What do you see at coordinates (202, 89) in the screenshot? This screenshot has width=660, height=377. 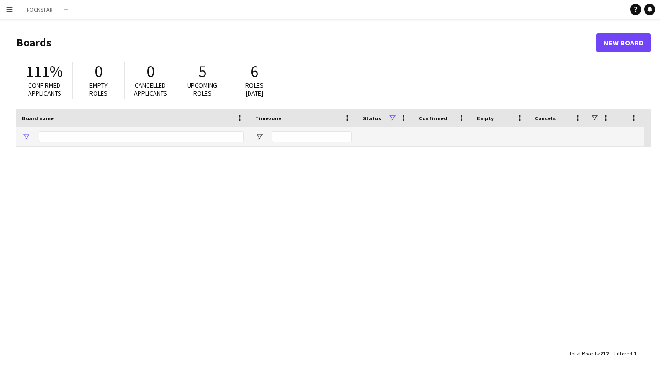 I see `span: Upcoming roles` at bounding box center [202, 89].